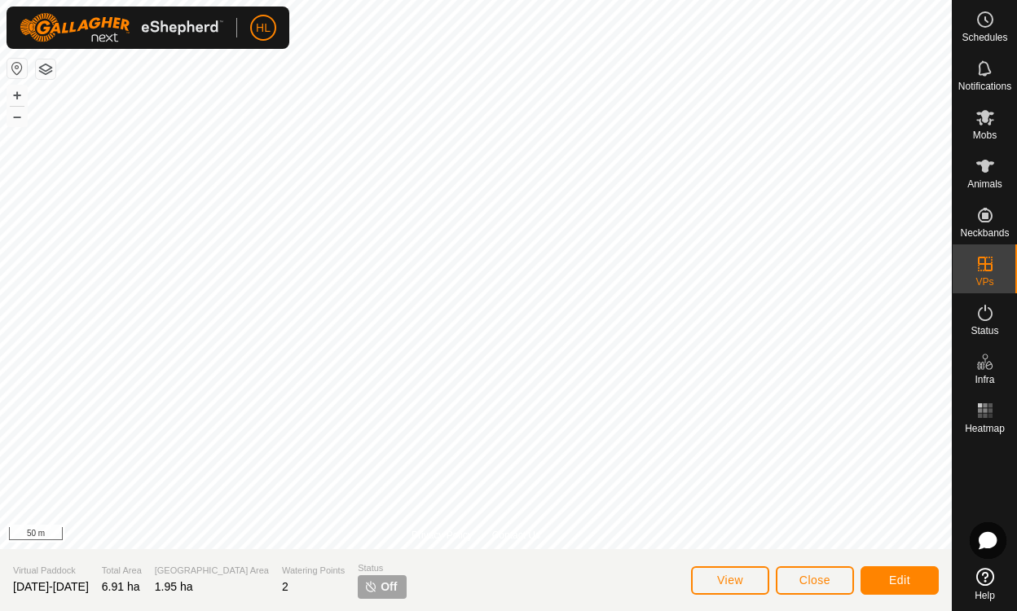 The height and width of the screenshot is (611, 1017). I want to click on span: Neckbands, so click(984, 233).